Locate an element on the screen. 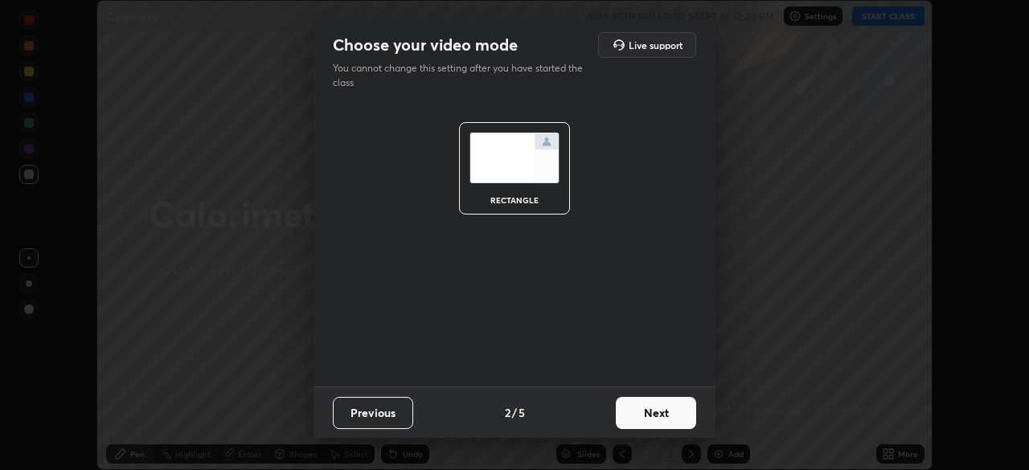  img: normalScreenIcon.ae25ed63.svg is located at coordinates (515, 158).